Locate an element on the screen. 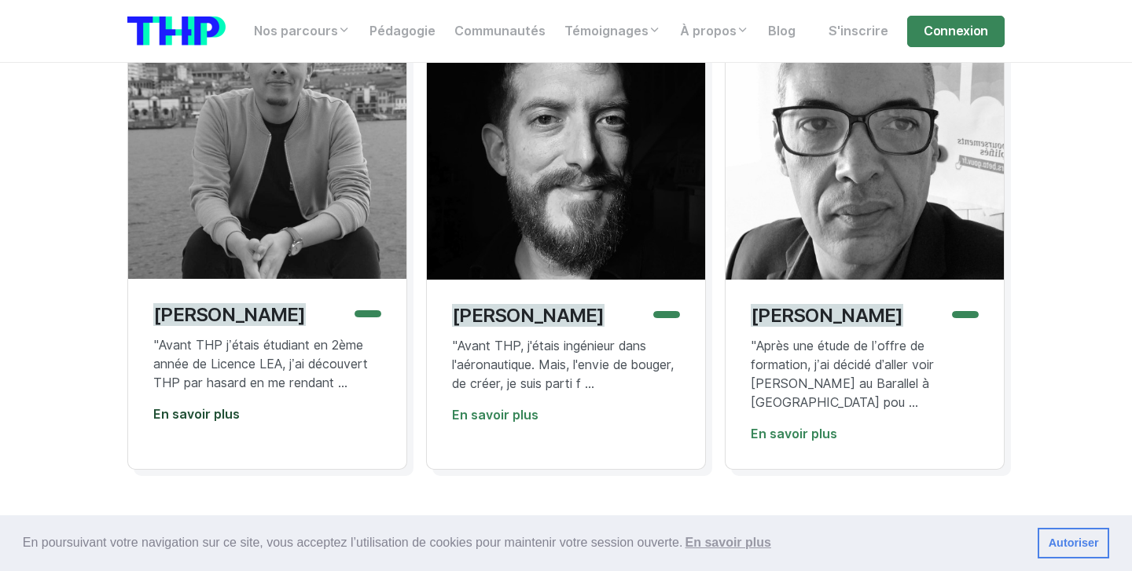 The image size is (1132, 571). img: Miguel Sorin is located at coordinates (267, 141).